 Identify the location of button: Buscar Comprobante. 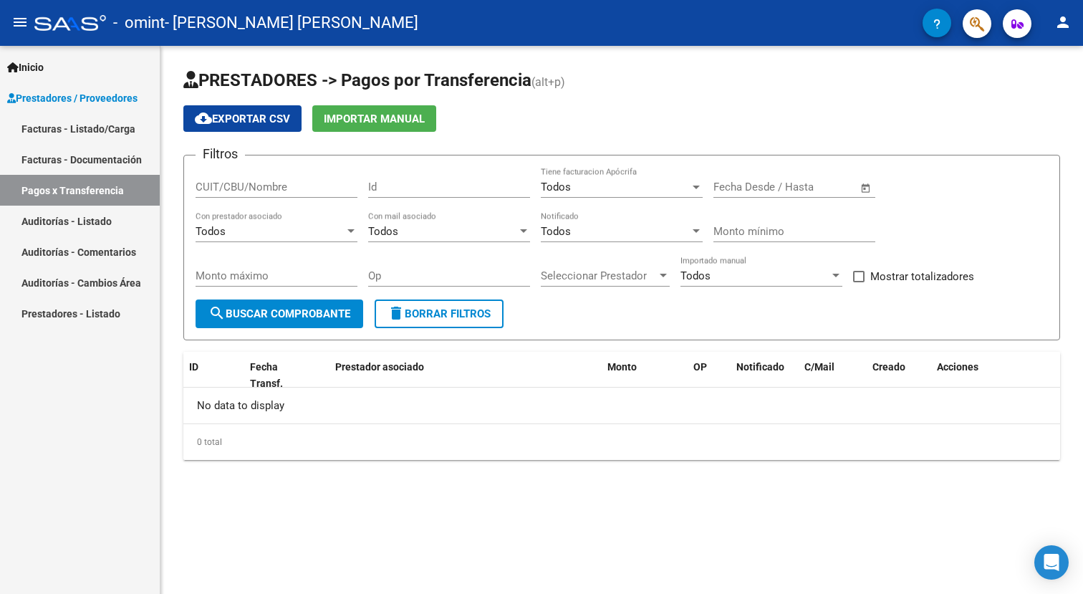
(279, 314).